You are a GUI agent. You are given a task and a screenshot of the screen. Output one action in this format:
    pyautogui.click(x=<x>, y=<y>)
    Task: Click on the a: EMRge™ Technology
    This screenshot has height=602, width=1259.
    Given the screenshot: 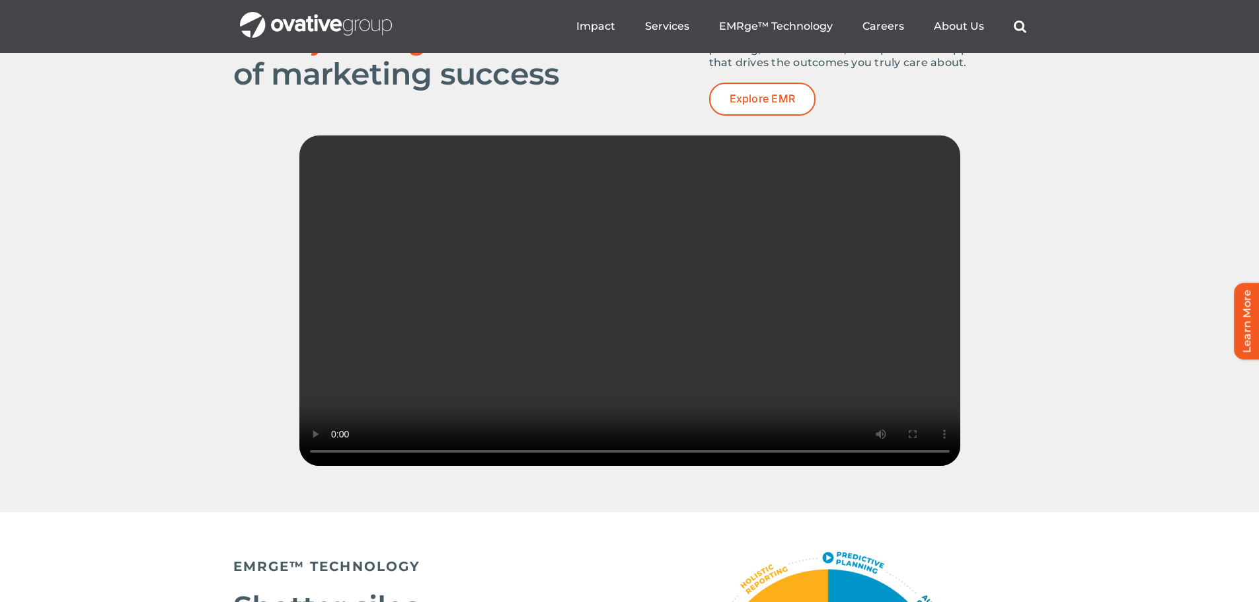 What is the action you would take?
    pyautogui.click(x=776, y=26)
    